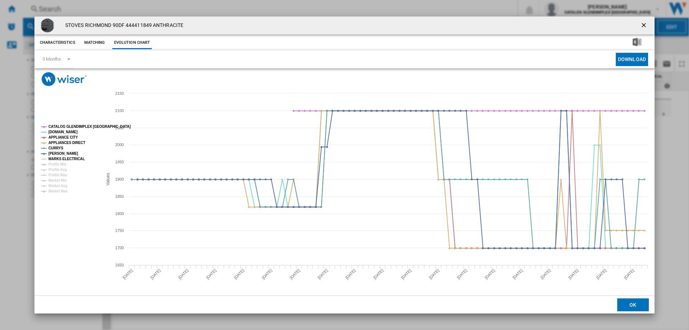  Describe the element at coordinates (345, 165) in the screenshot. I see `md-dialog: Product popup` at that location.